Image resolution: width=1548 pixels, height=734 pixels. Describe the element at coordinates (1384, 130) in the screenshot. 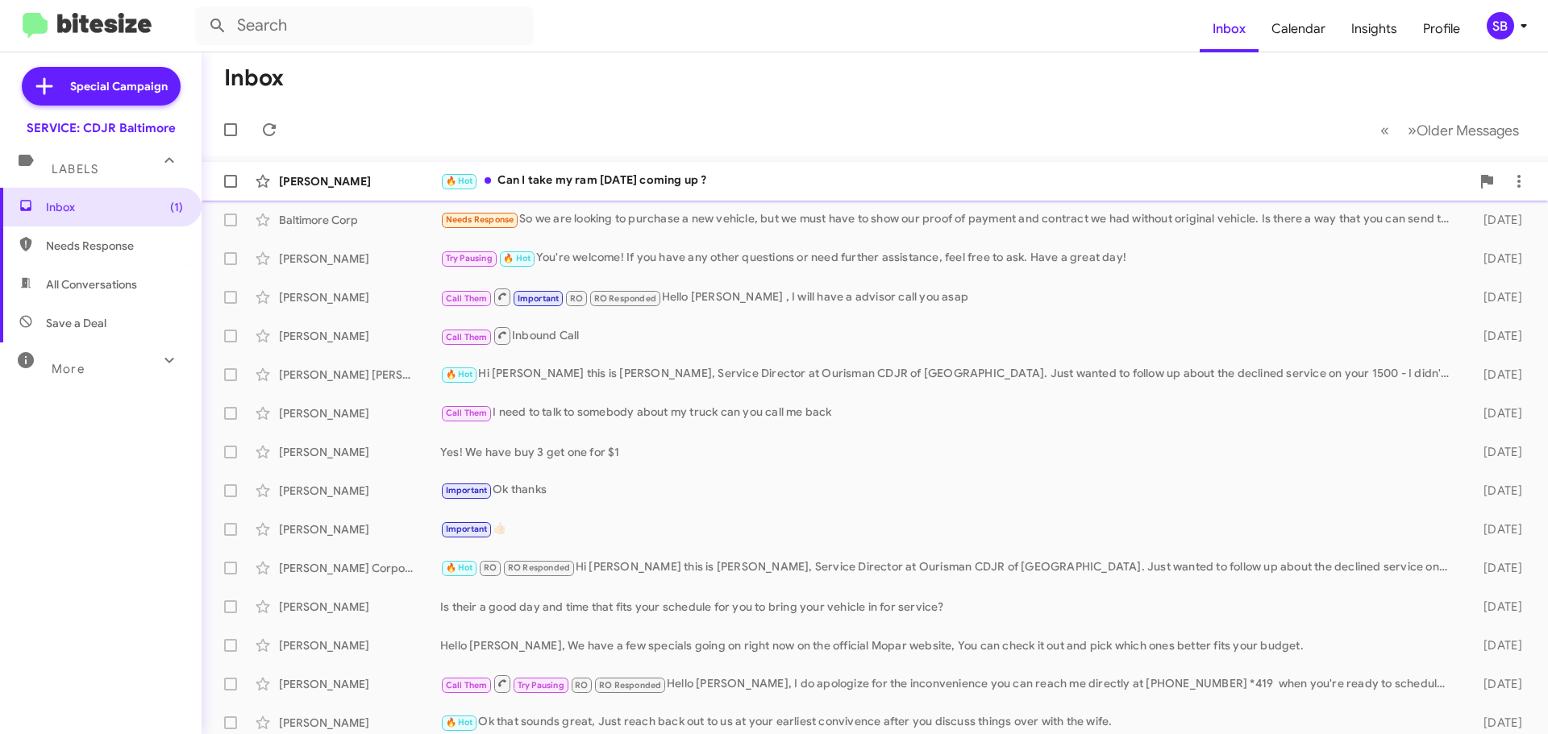

I see `button: Previous` at that location.